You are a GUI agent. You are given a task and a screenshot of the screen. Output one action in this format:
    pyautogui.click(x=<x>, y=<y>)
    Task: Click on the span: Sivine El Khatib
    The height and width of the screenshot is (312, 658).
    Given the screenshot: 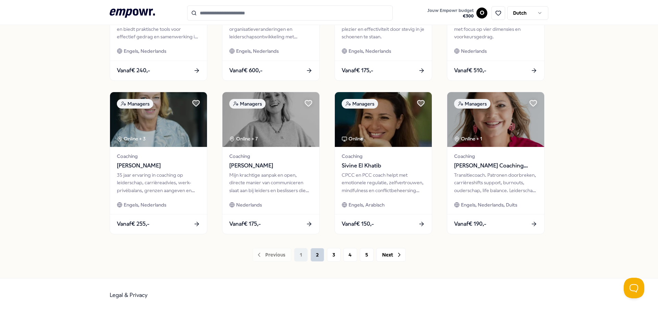 What is the action you would take?
    pyautogui.click(x=383, y=166)
    